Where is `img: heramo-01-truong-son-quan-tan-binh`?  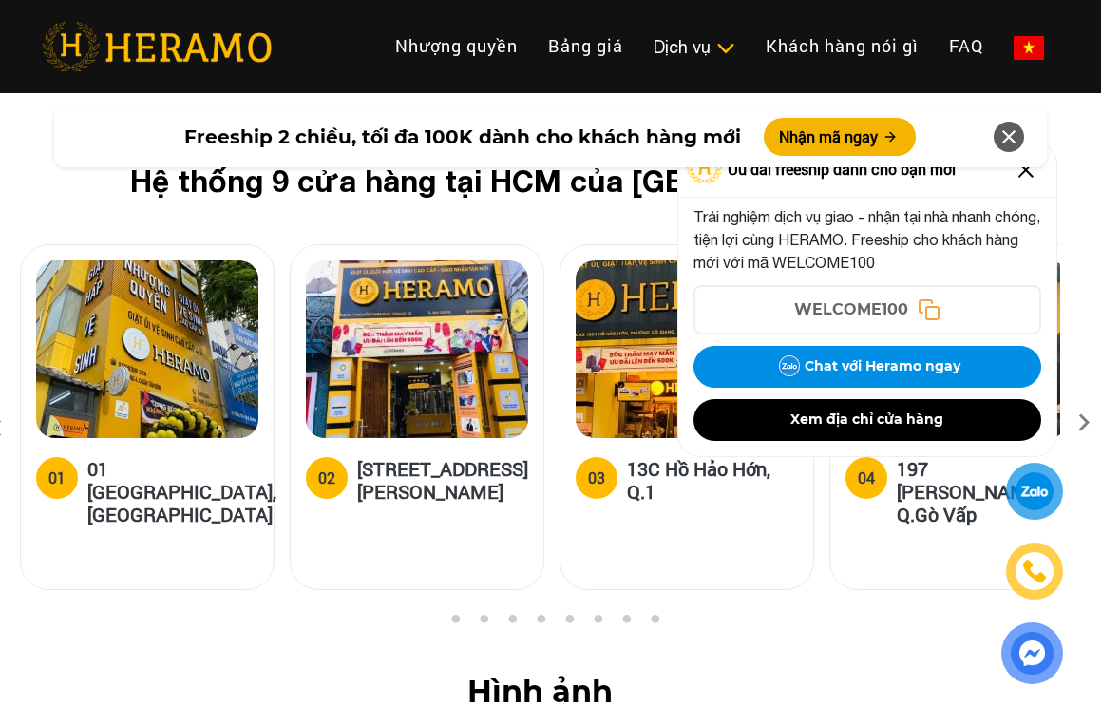
img: heramo-01-truong-son-quan-tan-binh is located at coordinates (147, 349).